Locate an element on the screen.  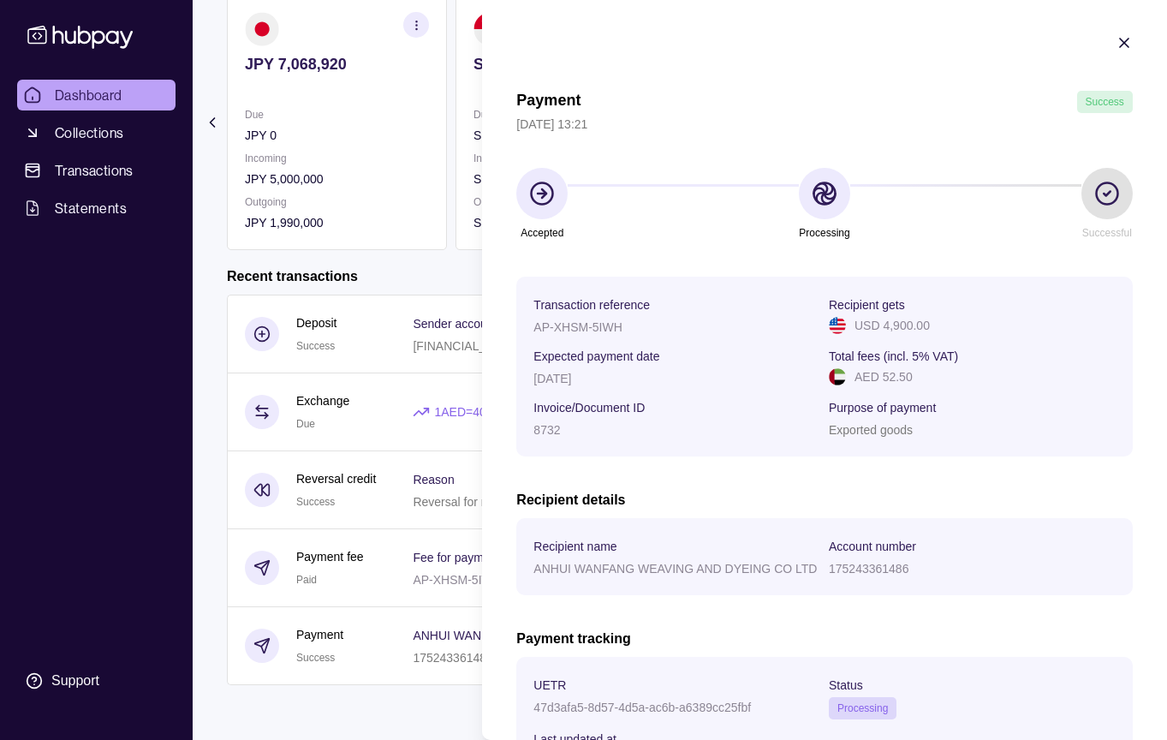
p: 175243361486 is located at coordinates (868, 568).